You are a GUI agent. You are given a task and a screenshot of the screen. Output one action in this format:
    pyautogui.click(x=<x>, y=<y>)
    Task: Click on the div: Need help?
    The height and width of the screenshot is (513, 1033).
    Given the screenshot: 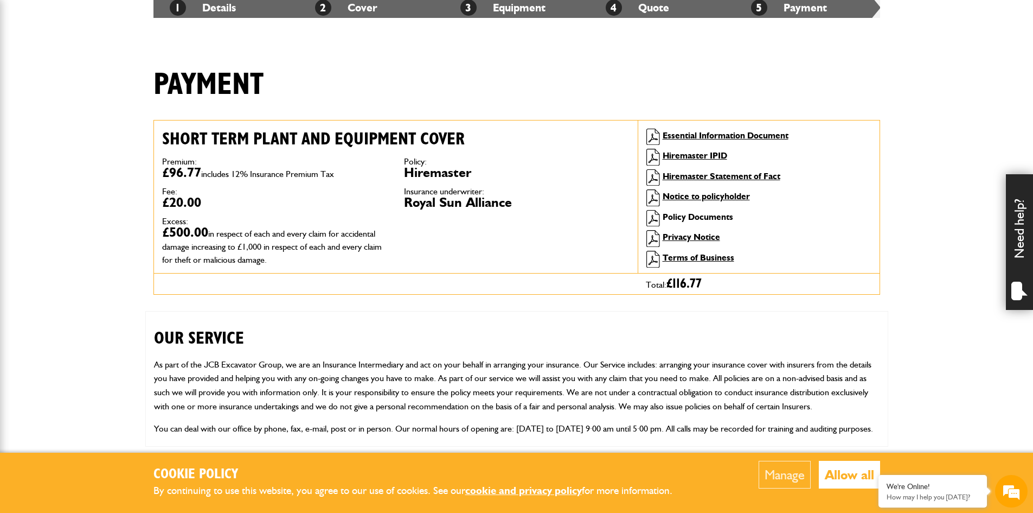 What is the action you would take?
    pyautogui.click(x=1020, y=242)
    